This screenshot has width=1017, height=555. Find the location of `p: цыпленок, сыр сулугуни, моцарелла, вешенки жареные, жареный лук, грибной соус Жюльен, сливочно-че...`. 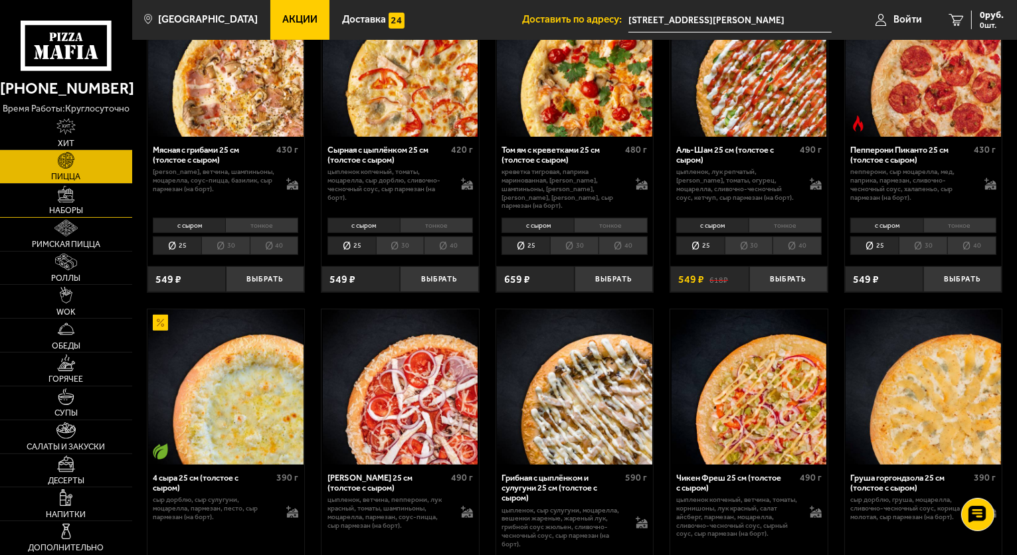

p: цыпленок, сыр сулугуни, моцарелла, вешенки жареные, жареный лук, грибной соус Жюльен, сливочно-че... is located at coordinates (563, 528).